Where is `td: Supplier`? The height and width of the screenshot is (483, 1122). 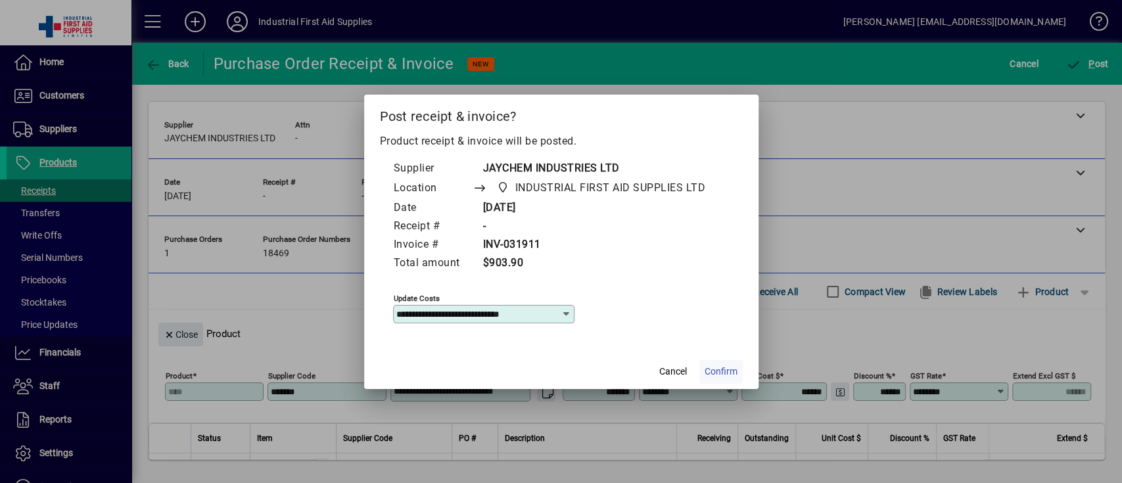 td: Supplier is located at coordinates (433, 169).